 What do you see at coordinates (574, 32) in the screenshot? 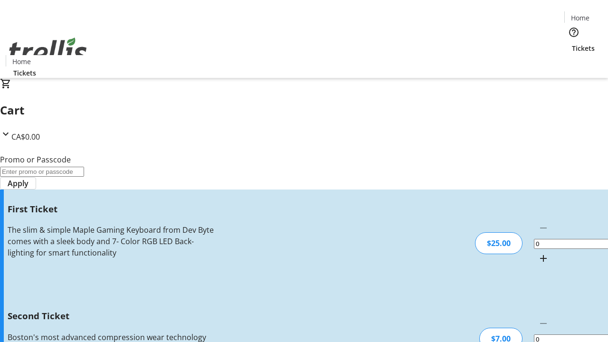
I see `button: Help` at bounding box center [574, 32].